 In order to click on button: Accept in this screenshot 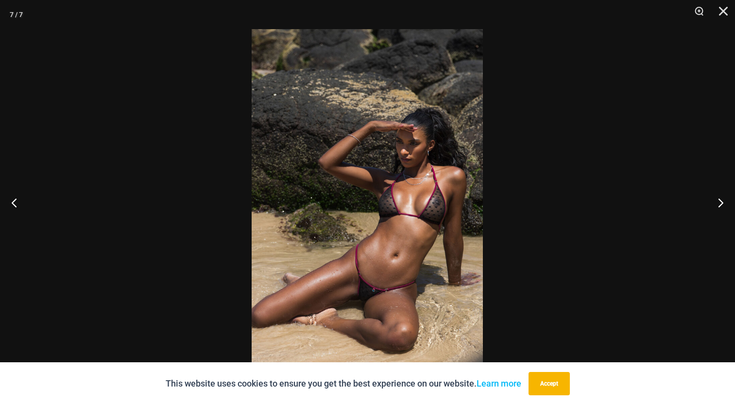, I will do `click(549, 384)`.